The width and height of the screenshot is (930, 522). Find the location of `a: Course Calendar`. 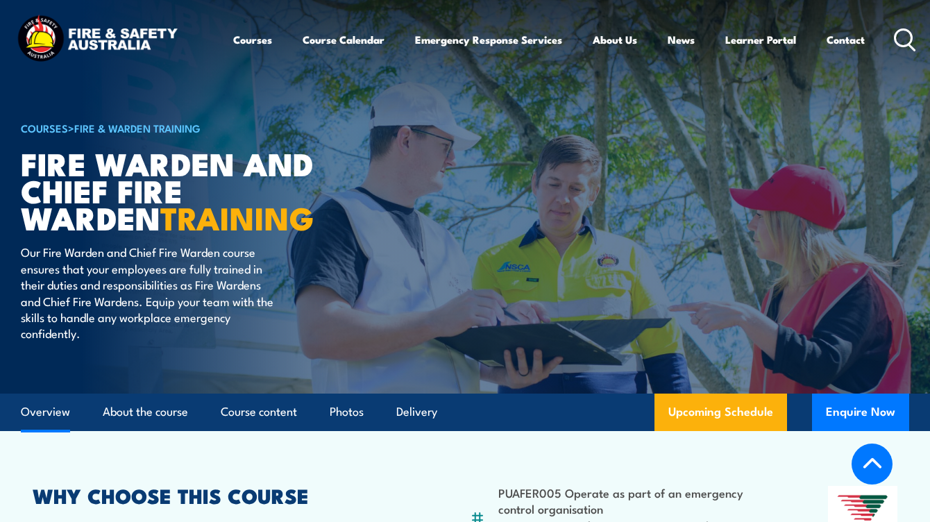

a: Course Calendar is located at coordinates (344, 40).